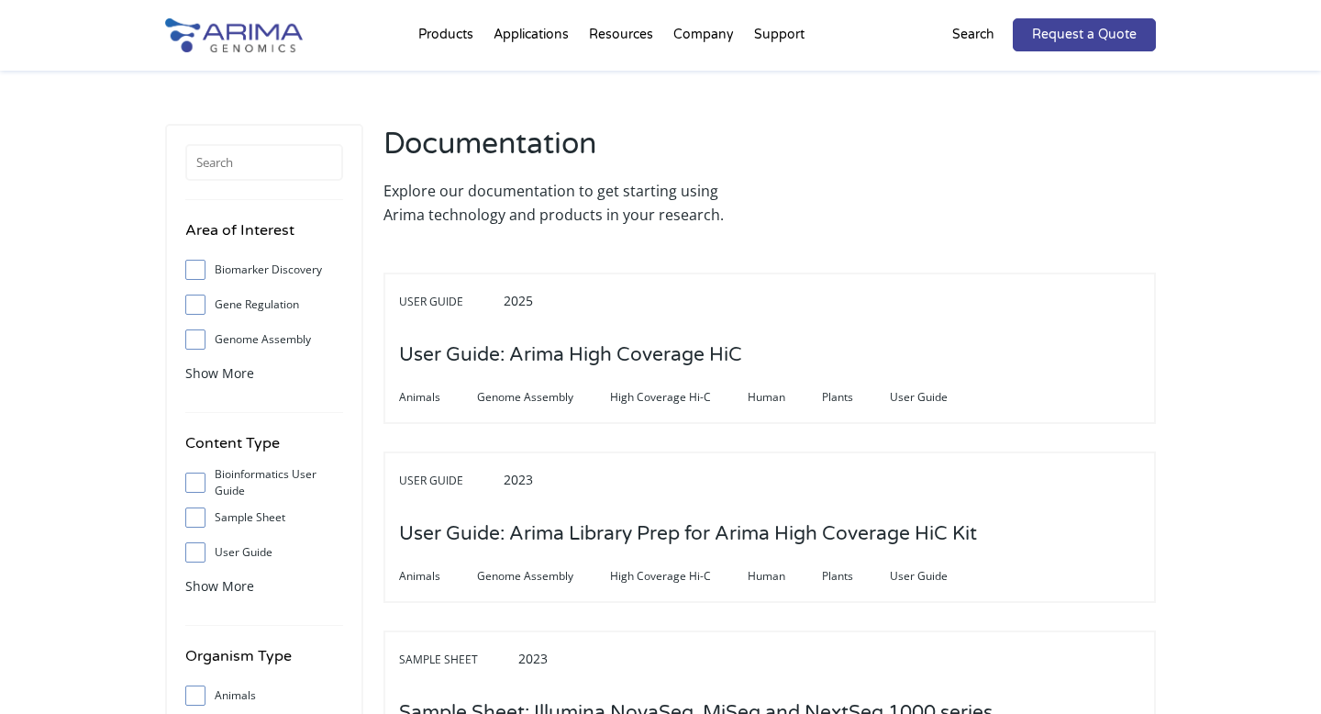 This screenshot has height=714, width=1321. What do you see at coordinates (973, 35) in the screenshot?
I see `p: Search` at bounding box center [973, 35].